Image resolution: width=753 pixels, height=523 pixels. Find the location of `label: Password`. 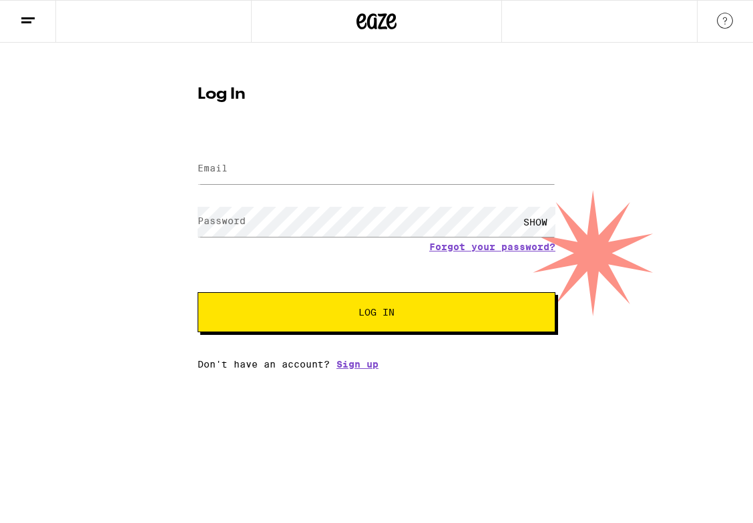

label: Password is located at coordinates (222, 221).